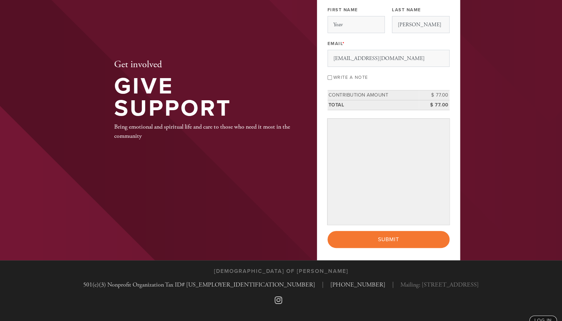 The image size is (562, 321). What do you see at coordinates (205, 97) in the screenshot?
I see `h1: Give Support` at bounding box center [205, 97].